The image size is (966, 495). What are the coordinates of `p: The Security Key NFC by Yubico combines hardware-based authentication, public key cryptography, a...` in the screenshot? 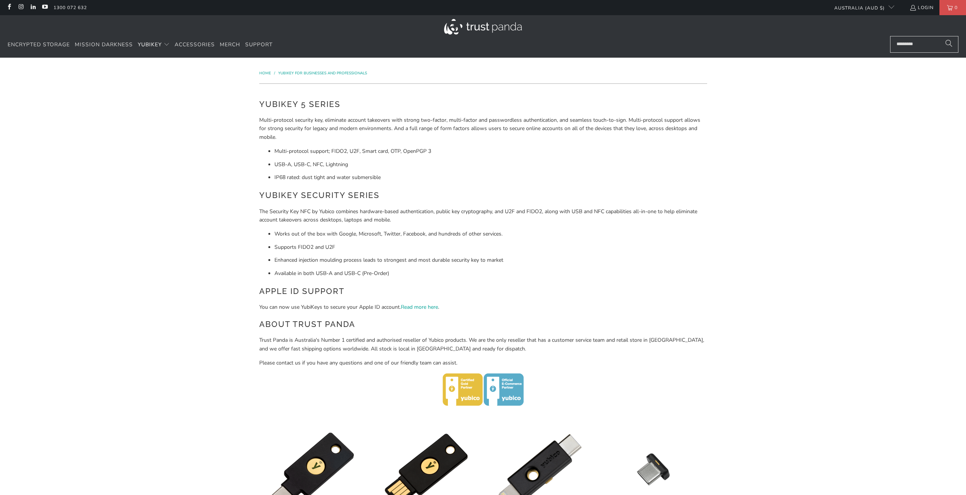 It's located at (483, 216).